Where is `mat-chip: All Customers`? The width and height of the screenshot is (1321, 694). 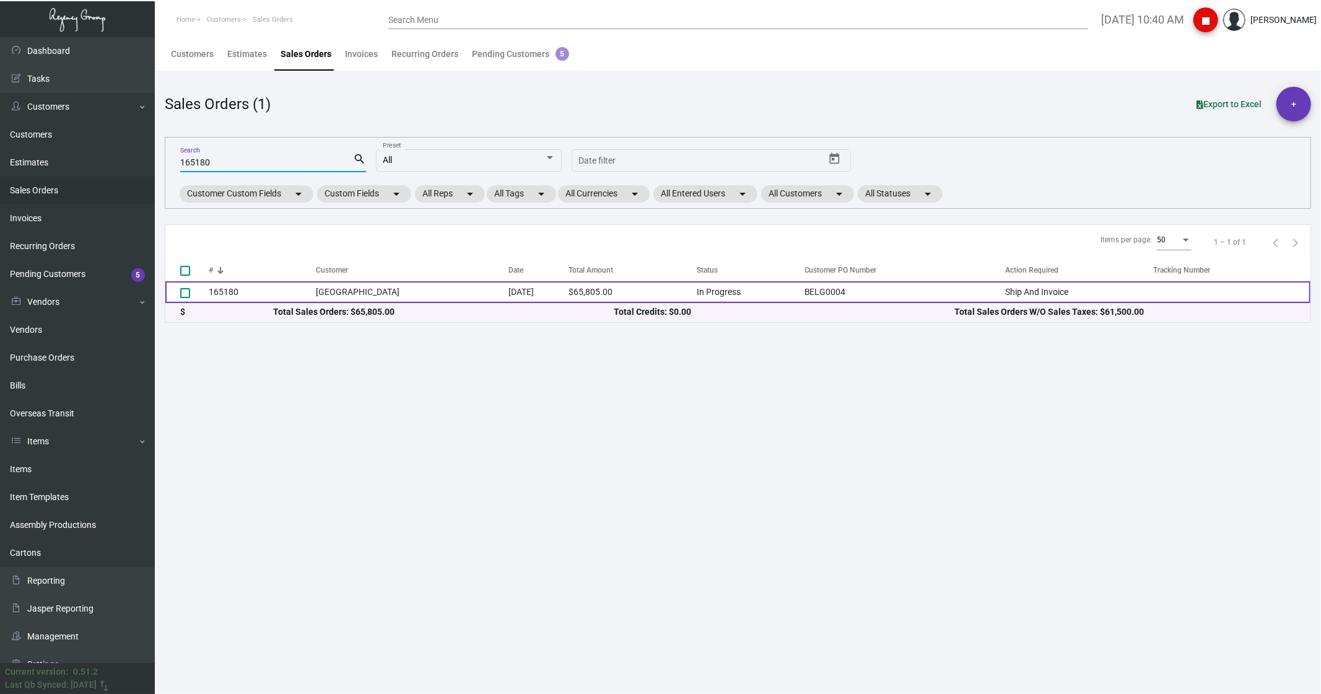
mat-chip: All Customers is located at coordinates (808, 194).